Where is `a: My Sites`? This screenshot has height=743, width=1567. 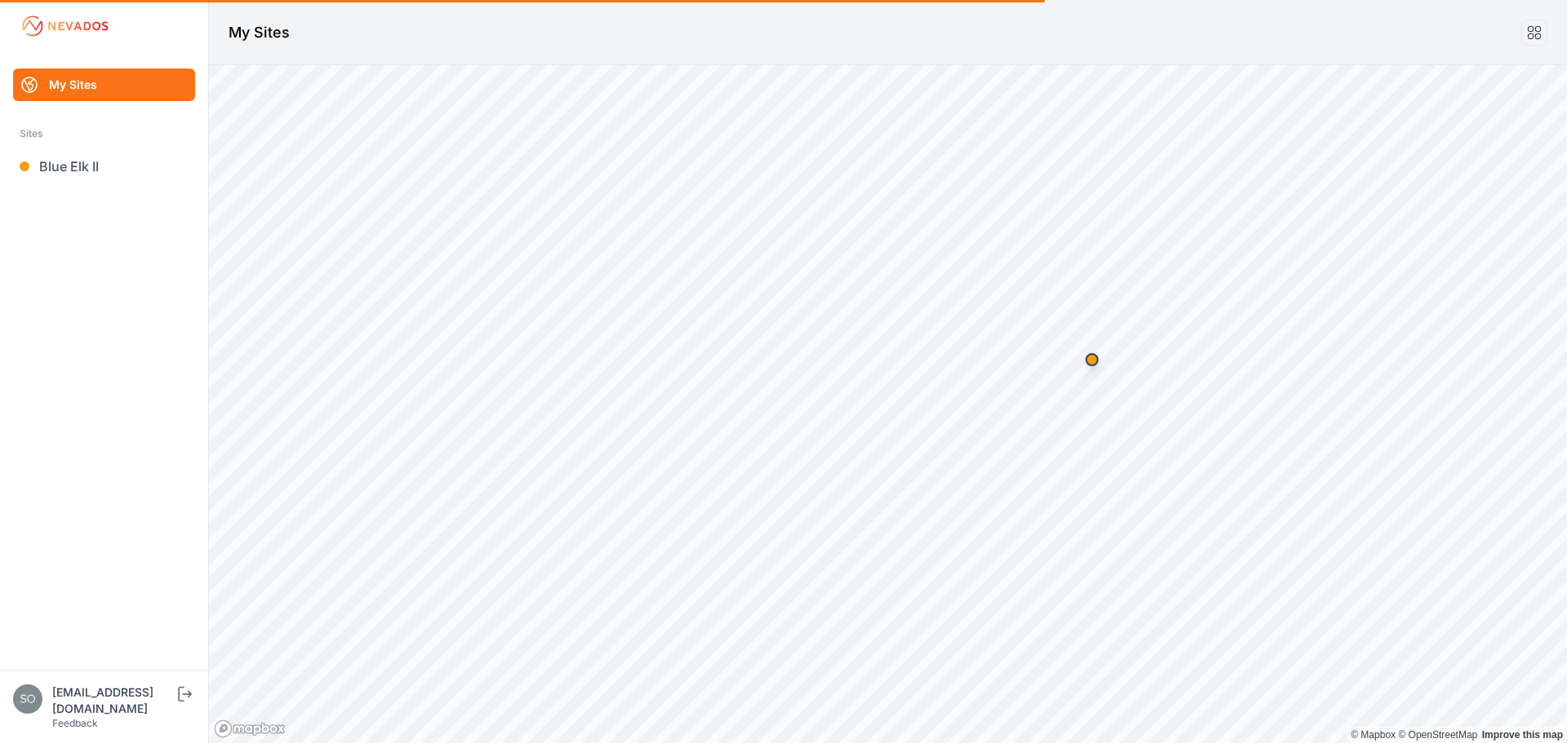 a: My Sites is located at coordinates (104, 85).